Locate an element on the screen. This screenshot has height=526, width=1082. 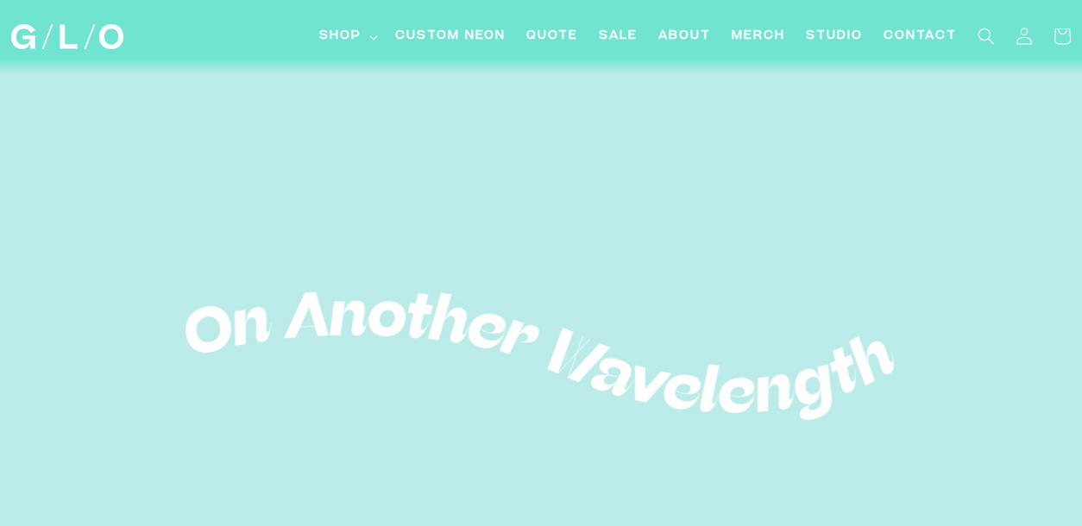
span: SALE is located at coordinates (618, 36).